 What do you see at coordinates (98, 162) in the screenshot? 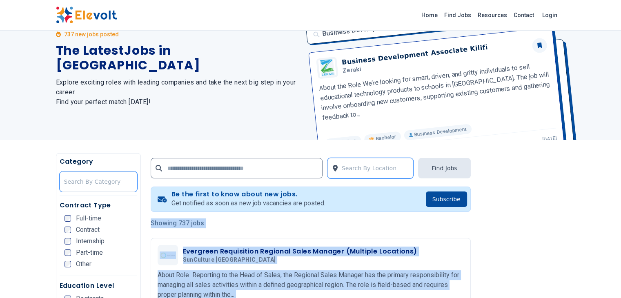
I see `h5: Category` at bounding box center [98, 162].